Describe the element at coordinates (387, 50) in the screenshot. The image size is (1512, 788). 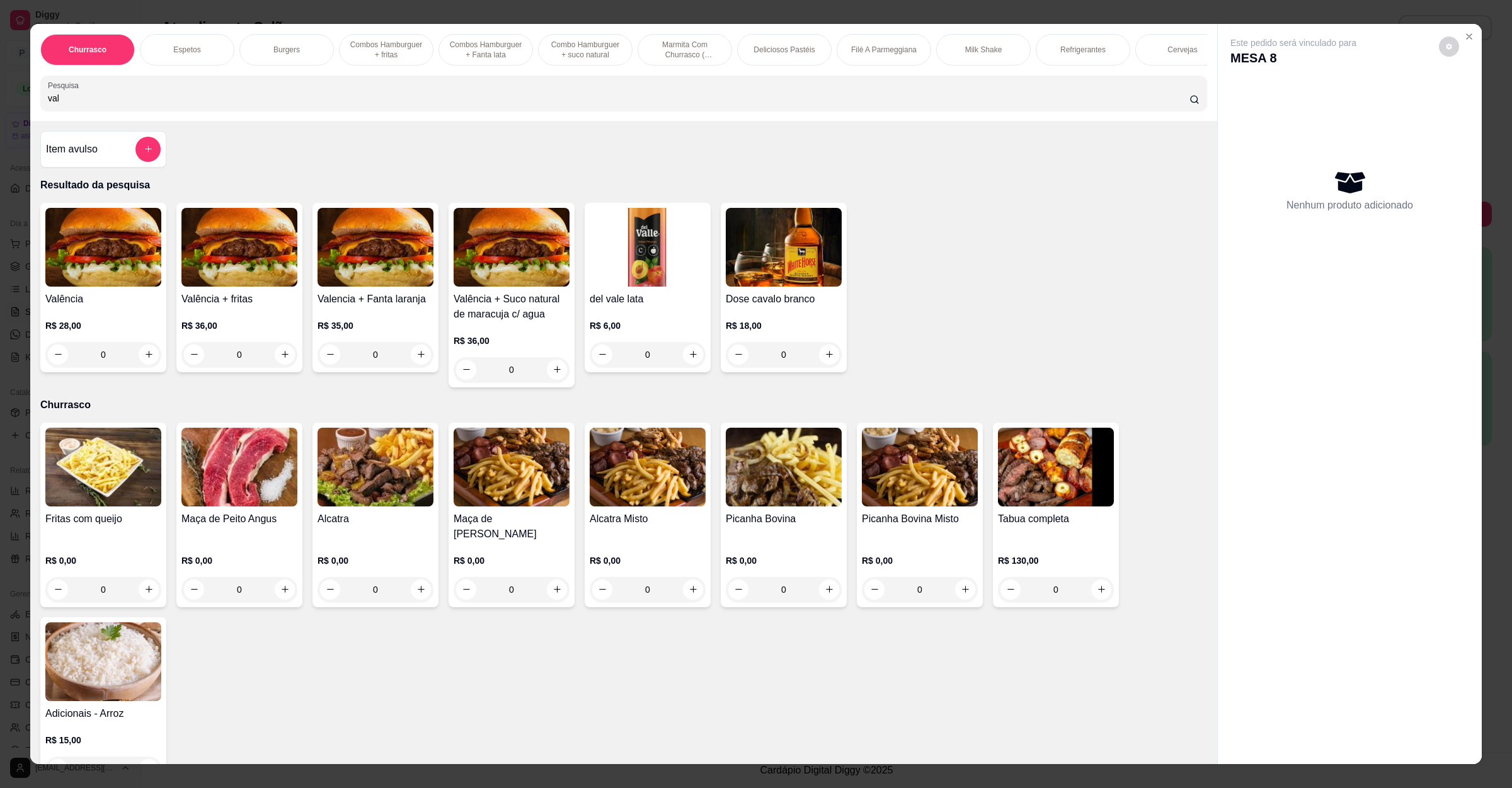
I see `p: Combos Hamburguer + fritas` at that location.